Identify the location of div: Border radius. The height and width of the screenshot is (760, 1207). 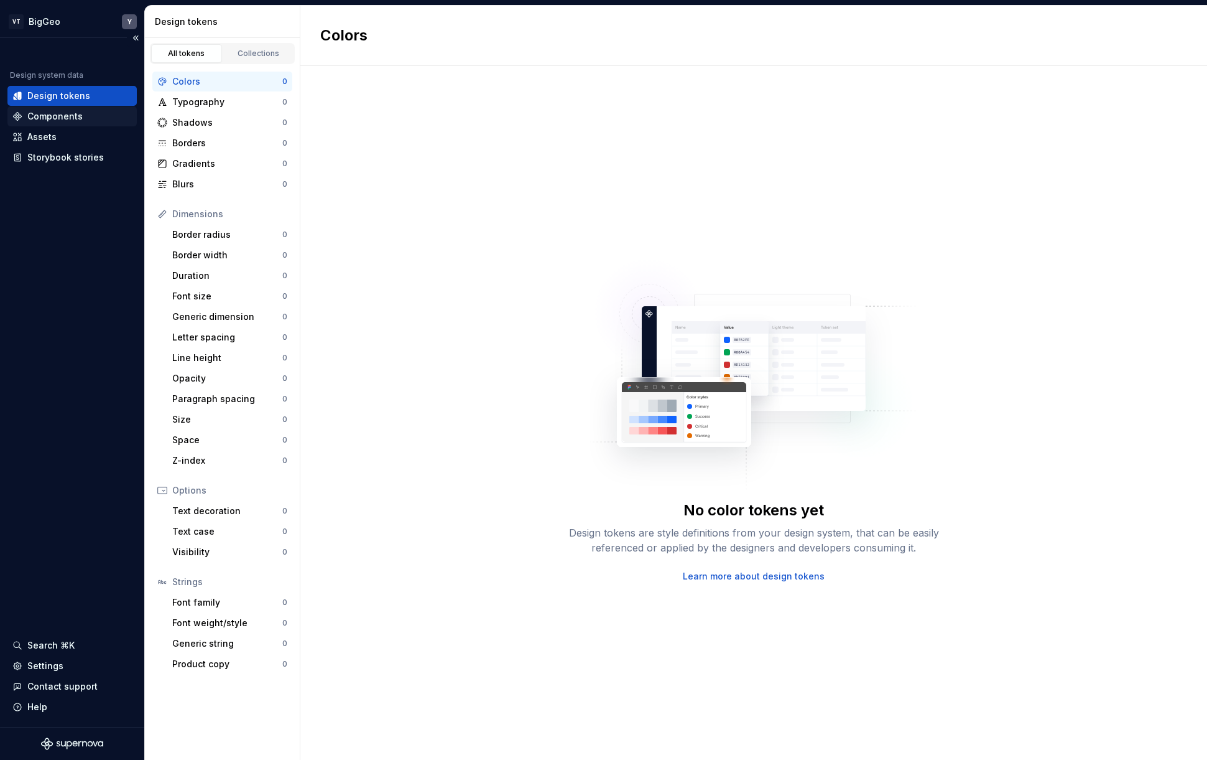
(227, 235).